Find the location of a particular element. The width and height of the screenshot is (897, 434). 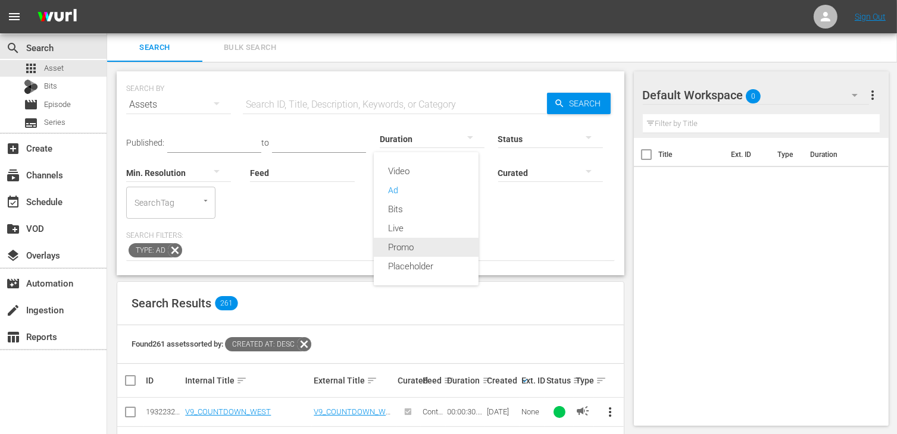

div: Placeholder is located at coordinates (426, 267).